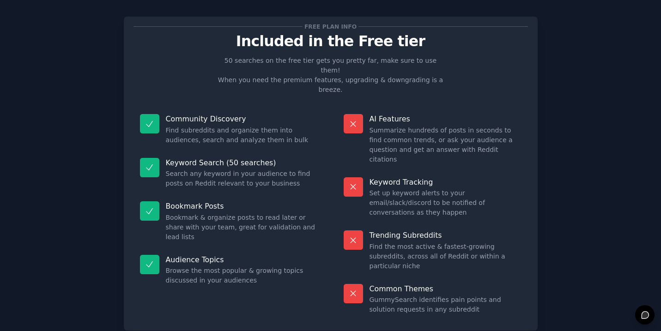 Image resolution: width=661 pixels, height=331 pixels. What do you see at coordinates (241, 119) in the screenshot?
I see `p: Community Discovery` at bounding box center [241, 119].